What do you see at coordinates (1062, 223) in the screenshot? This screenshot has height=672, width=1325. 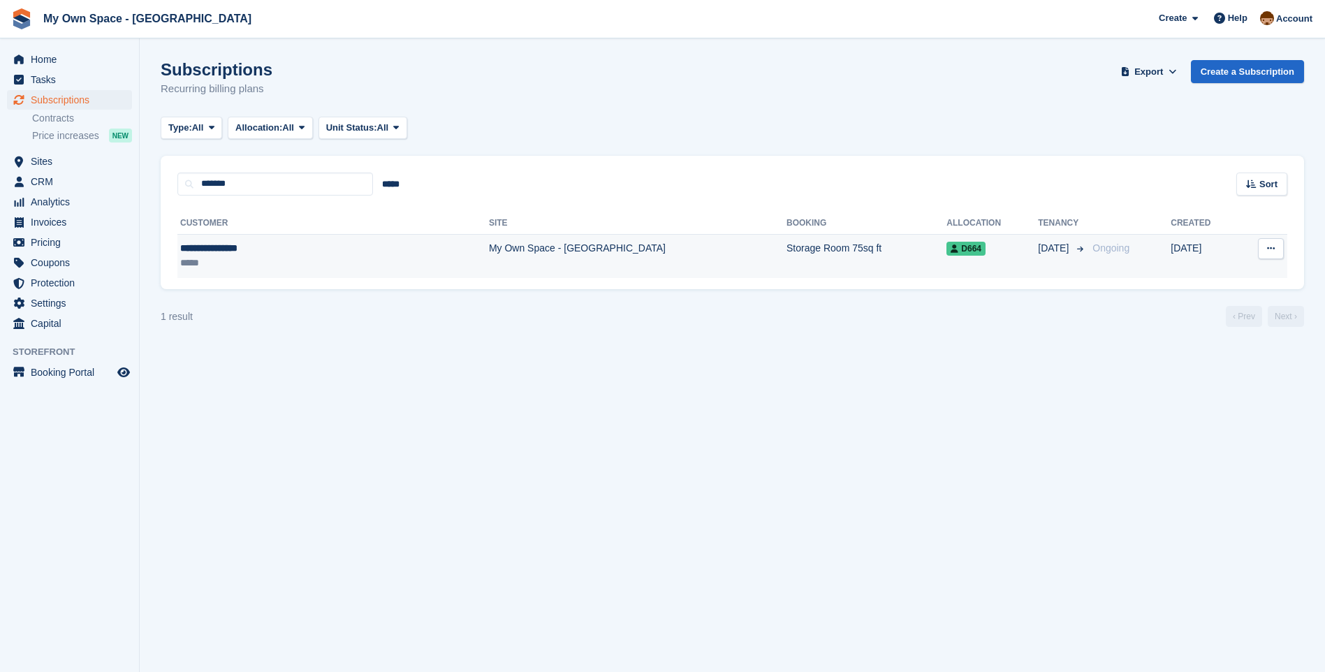 I see `th: Tenancy` at bounding box center [1062, 223].